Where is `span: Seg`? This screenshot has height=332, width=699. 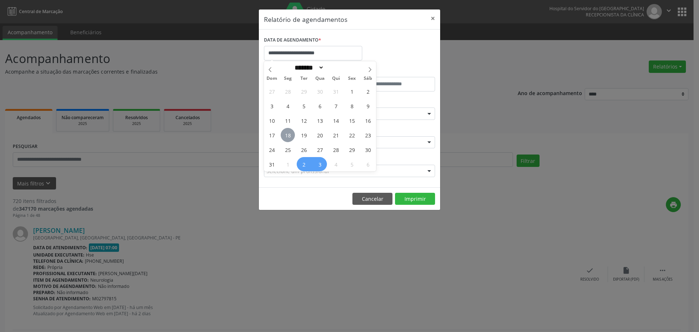
span: Seg is located at coordinates (288, 78).